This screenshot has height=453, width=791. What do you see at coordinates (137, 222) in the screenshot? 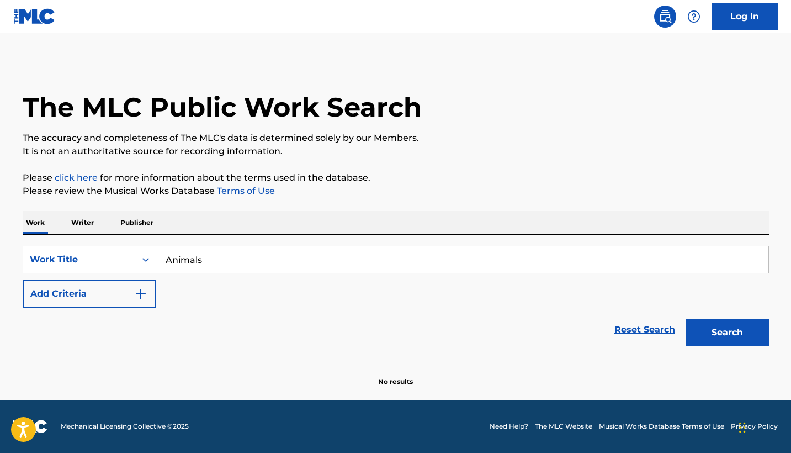
I see `p: Publisher` at bounding box center [137, 222].